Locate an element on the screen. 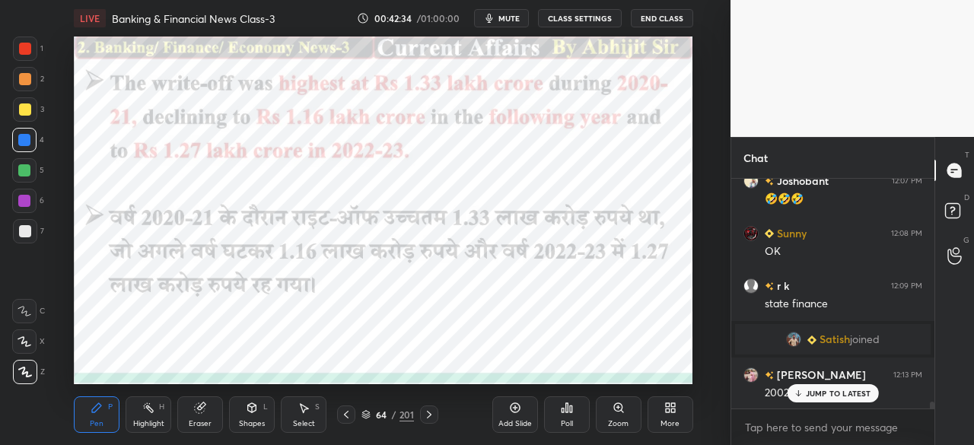 This screenshot has height=445, width=974. div: 4 is located at coordinates (28, 140).